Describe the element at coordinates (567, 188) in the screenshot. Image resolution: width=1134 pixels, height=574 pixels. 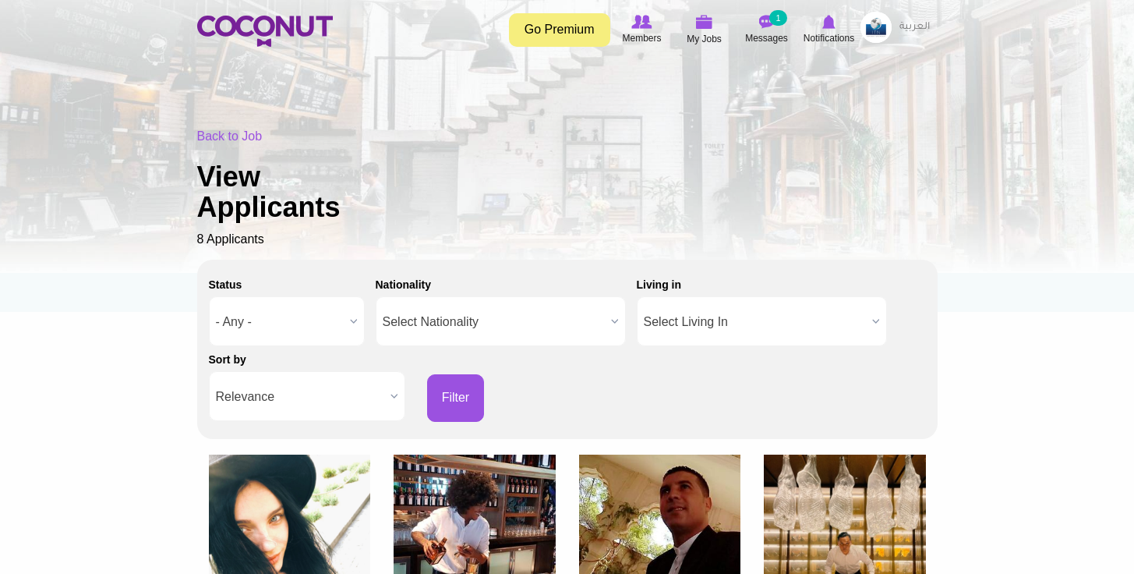
I see `div: 8 Applicants` at that location.